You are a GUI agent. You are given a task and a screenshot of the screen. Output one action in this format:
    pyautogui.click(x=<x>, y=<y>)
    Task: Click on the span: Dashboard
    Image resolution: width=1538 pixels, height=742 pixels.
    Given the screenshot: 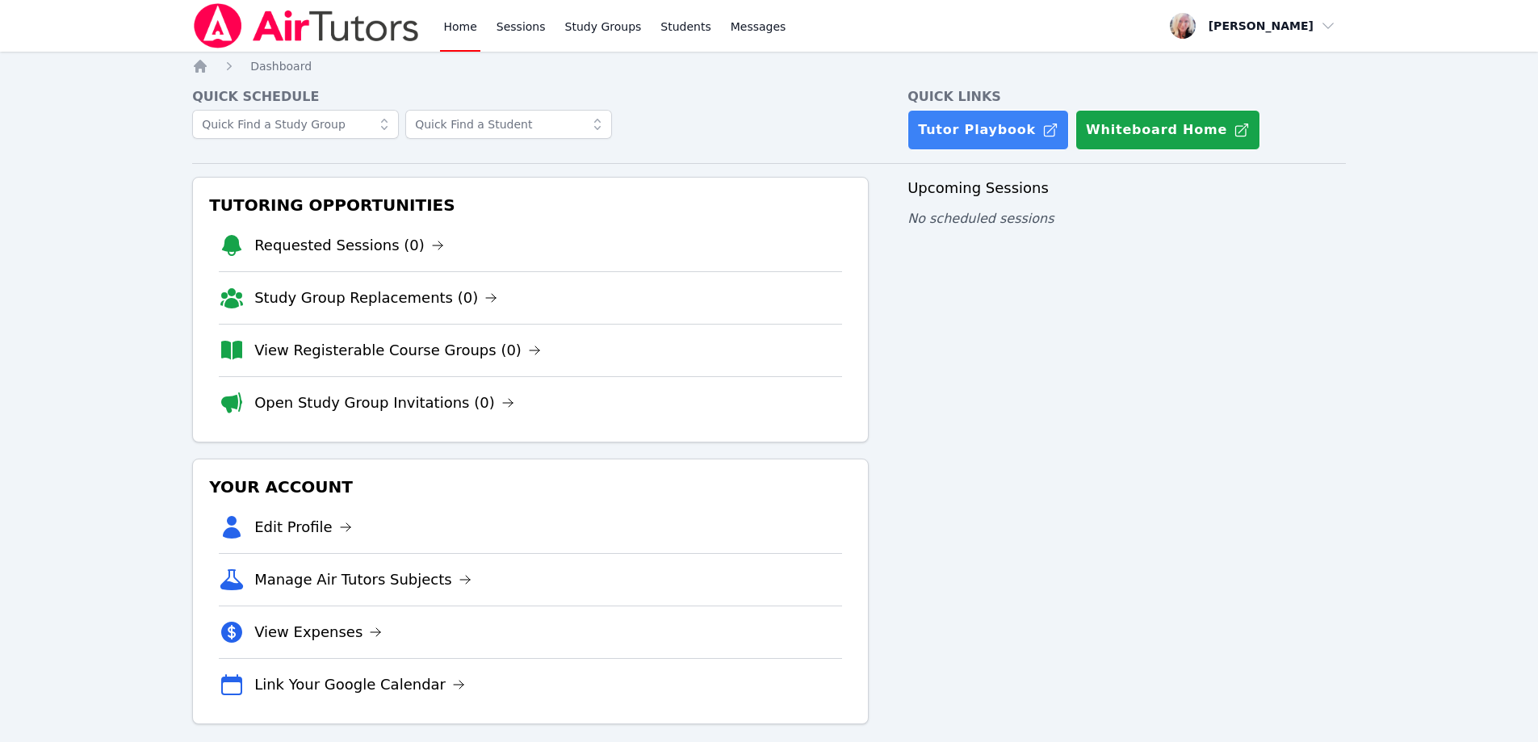 What is the action you would take?
    pyautogui.click(x=281, y=66)
    